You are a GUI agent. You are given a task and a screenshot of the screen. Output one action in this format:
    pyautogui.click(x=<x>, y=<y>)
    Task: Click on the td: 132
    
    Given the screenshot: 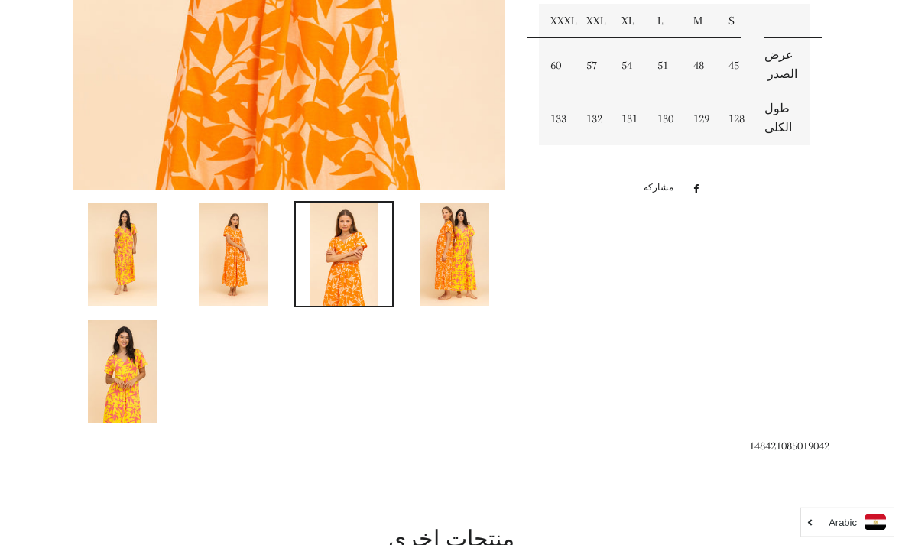 What is the action you would take?
    pyautogui.click(x=592, y=119)
    